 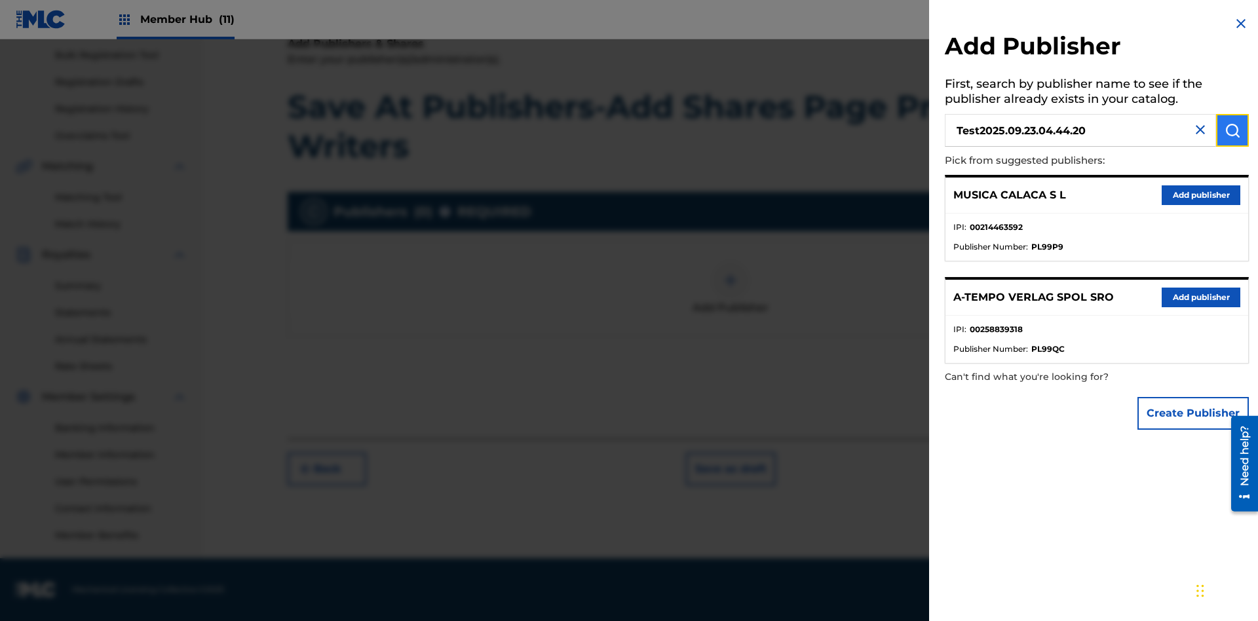 I want to click on div: Need help?, so click(x=23, y=46).